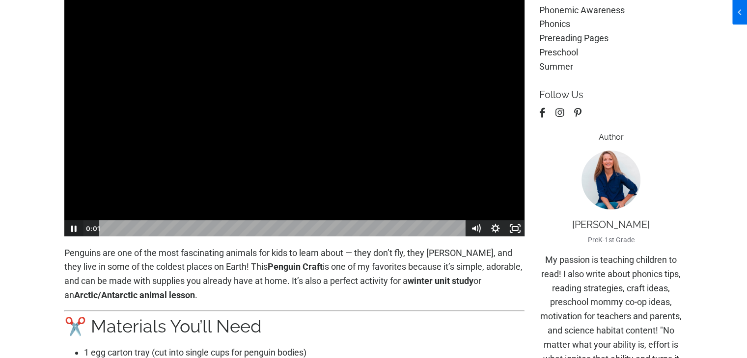 The width and height of the screenshot is (747, 358). Describe the element at coordinates (295, 326) in the screenshot. I see `h2: ✂️ Materials You’ll Need` at that location.